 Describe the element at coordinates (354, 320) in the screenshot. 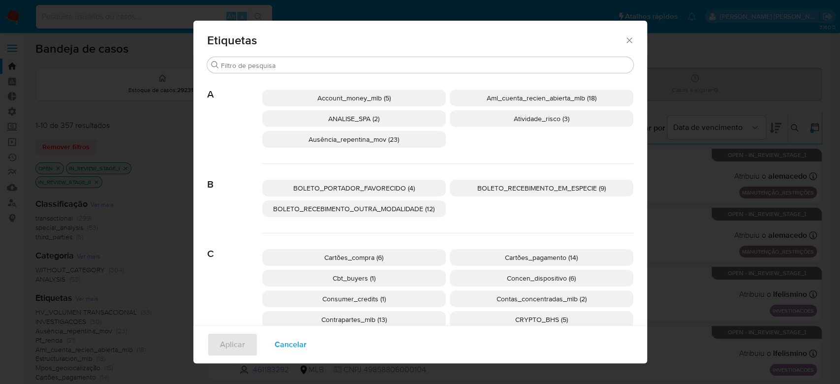

I see `span: Contrapartes_mlb (13)` at that location.